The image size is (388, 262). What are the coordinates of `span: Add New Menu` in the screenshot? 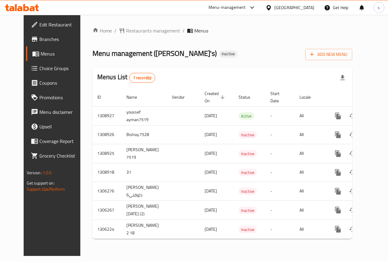 It's located at (328, 54).